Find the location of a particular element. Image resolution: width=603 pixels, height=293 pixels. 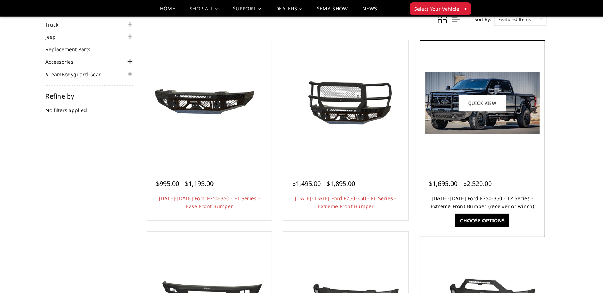

a: Replacement Parts is located at coordinates (73, 49).